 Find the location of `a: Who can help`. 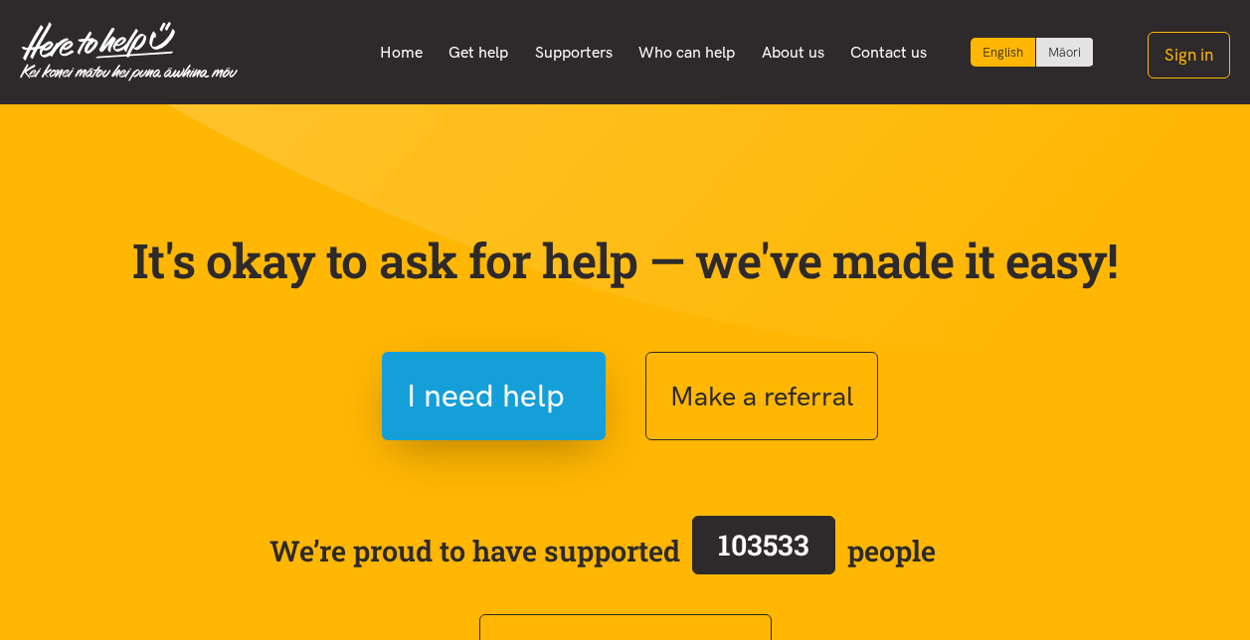

a: Who can help is located at coordinates (687, 53).